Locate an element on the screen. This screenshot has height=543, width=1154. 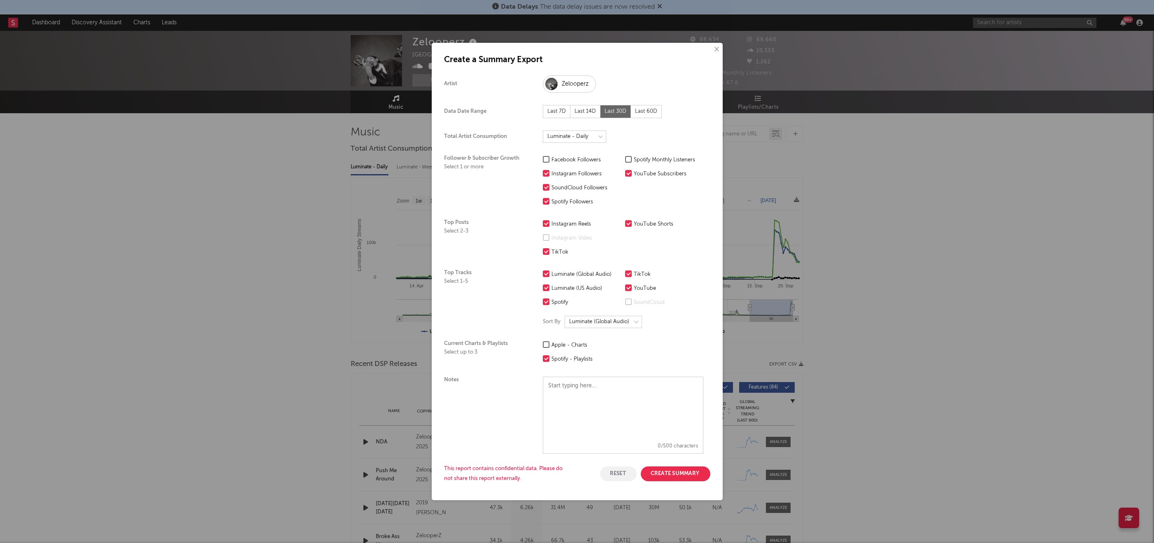
div: Last 60D is located at coordinates (646, 112).